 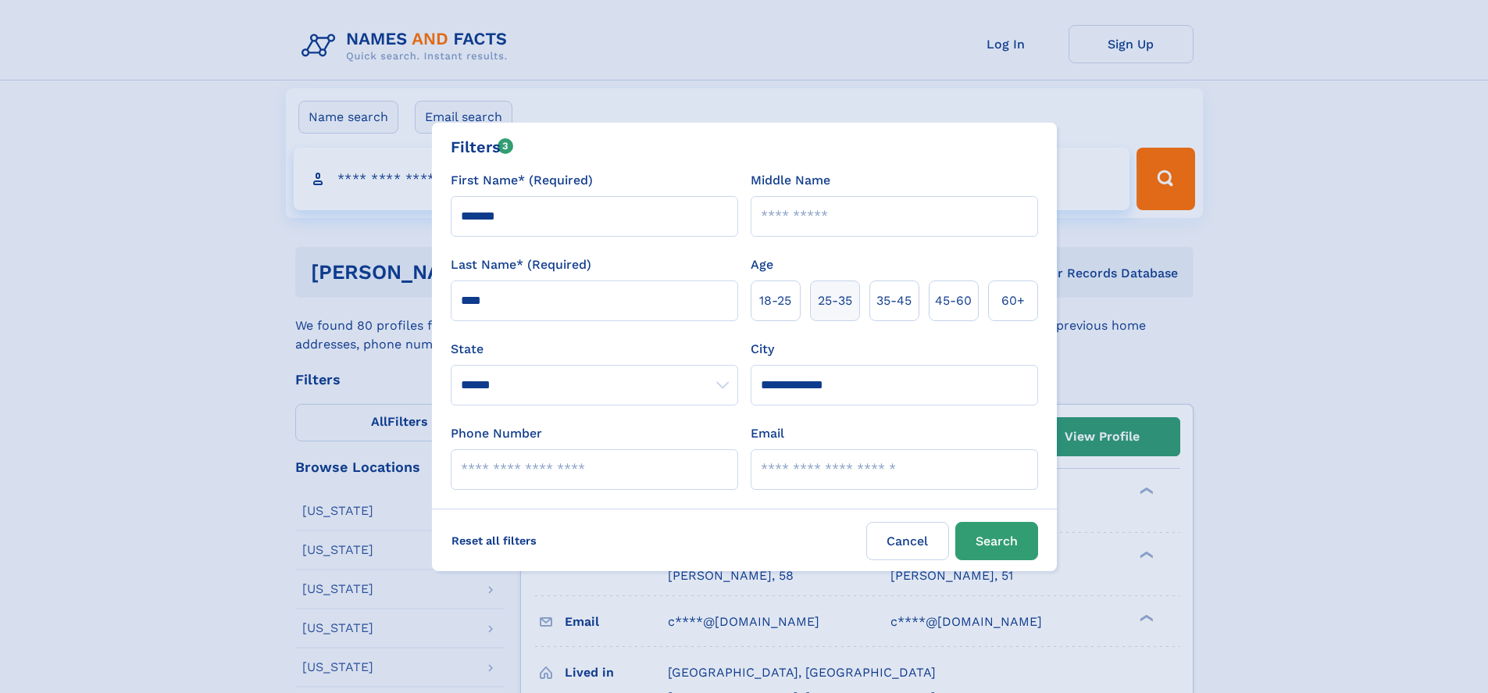 I want to click on label: City, so click(x=762, y=349).